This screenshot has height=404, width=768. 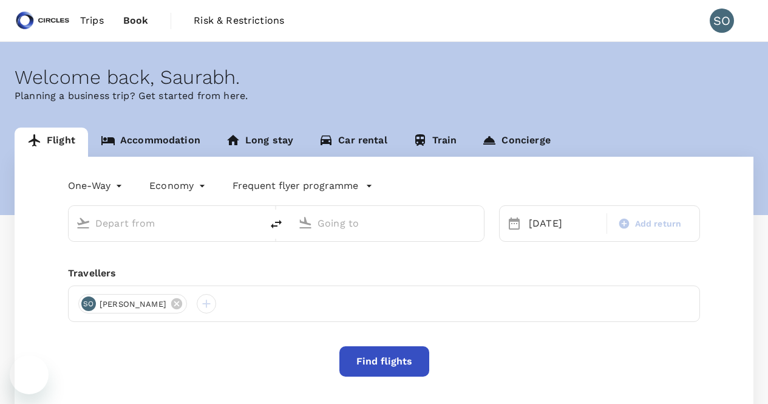 What do you see at coordinates (516, 142) in the screenshot?
I see `a: Concierge` at bounding box center [516, 142].